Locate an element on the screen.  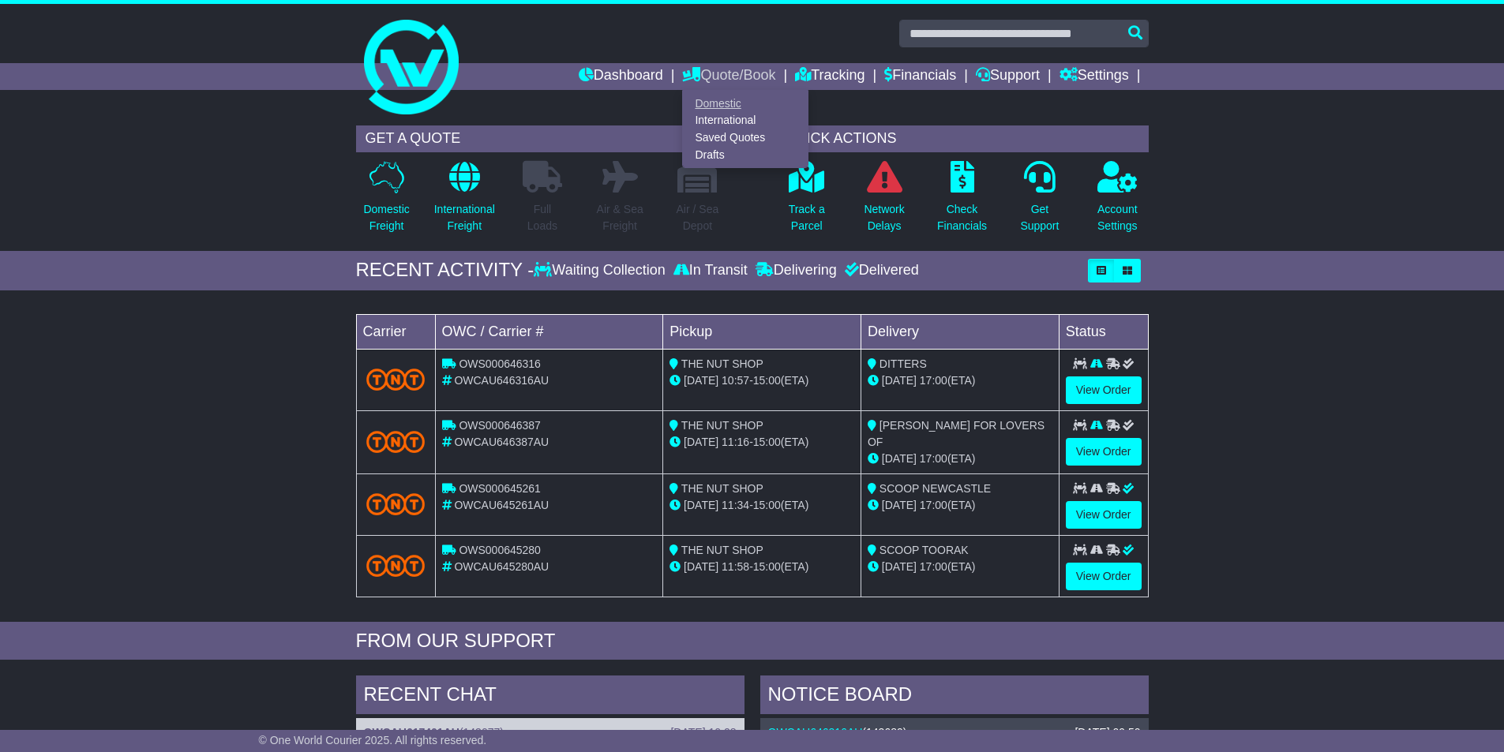
div: Delivered is located at coordinates (879, 271).